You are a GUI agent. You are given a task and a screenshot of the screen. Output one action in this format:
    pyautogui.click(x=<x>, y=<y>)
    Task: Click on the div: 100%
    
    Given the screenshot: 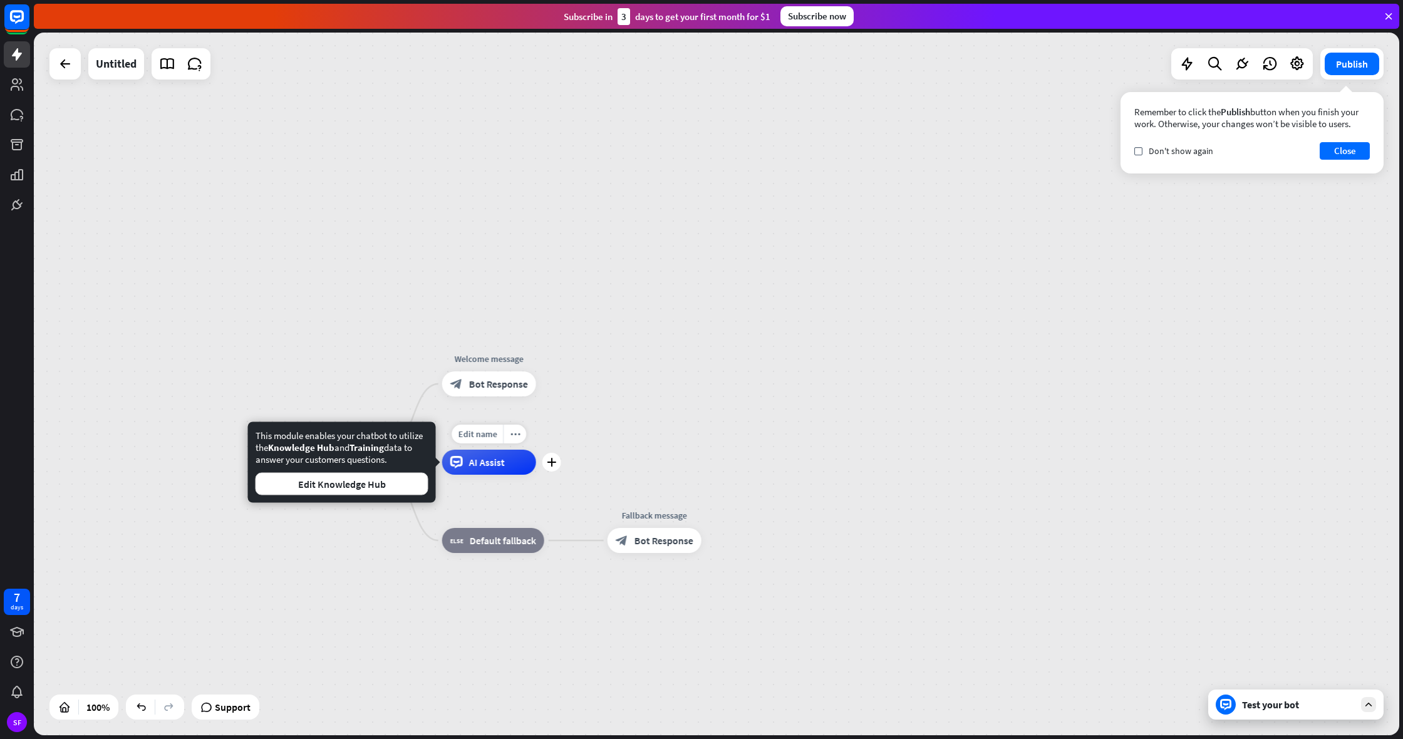 What is the action you would take?
    pyautogui.click(x=98, y=707)
    